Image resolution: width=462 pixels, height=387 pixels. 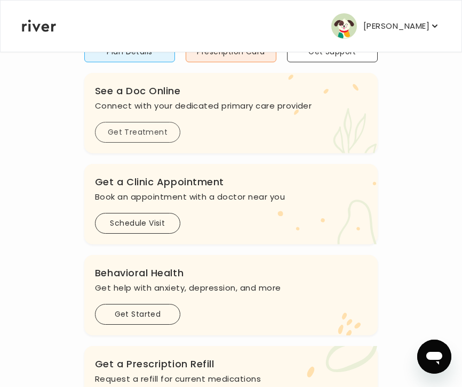 What do you see at coordinates (231, 197) in the screenshot?
I see `p: Book an appointment with a doctor near you` at bounding box center [231, 197].